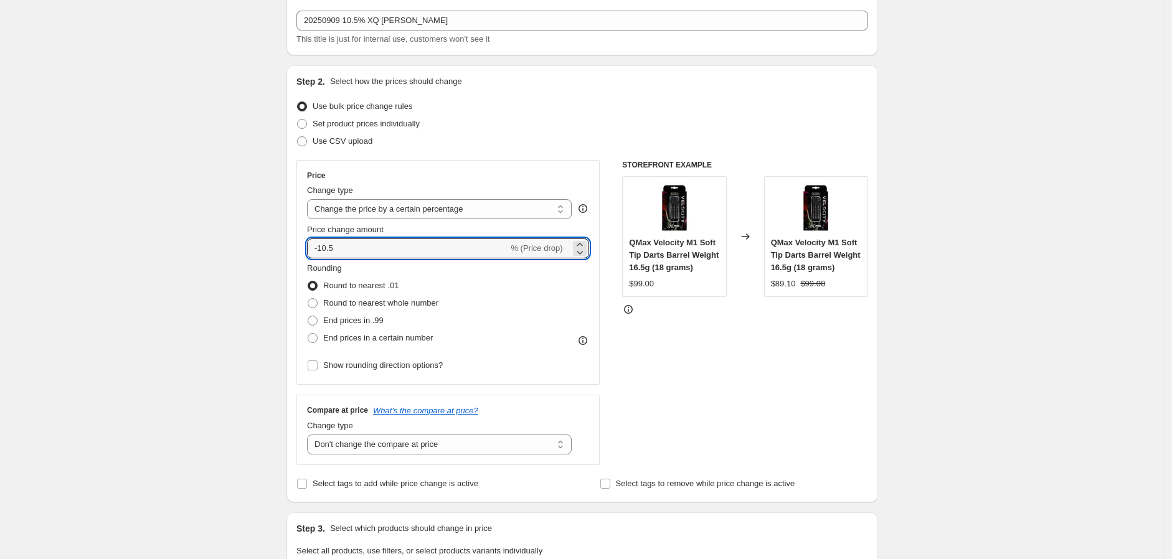 This screenshot has height=559, width=1172. What do you see at coordinates (366, 123) in the screenshot?
I see `span: Set product prices individually` at bounding box center [366, 123].